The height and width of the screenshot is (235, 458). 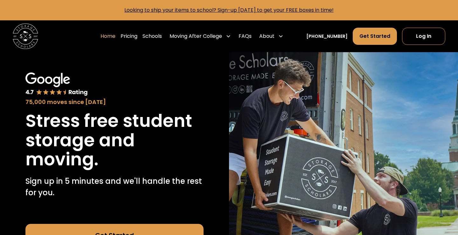 I want to click on a: Pricing, so click(x=129, y=36).